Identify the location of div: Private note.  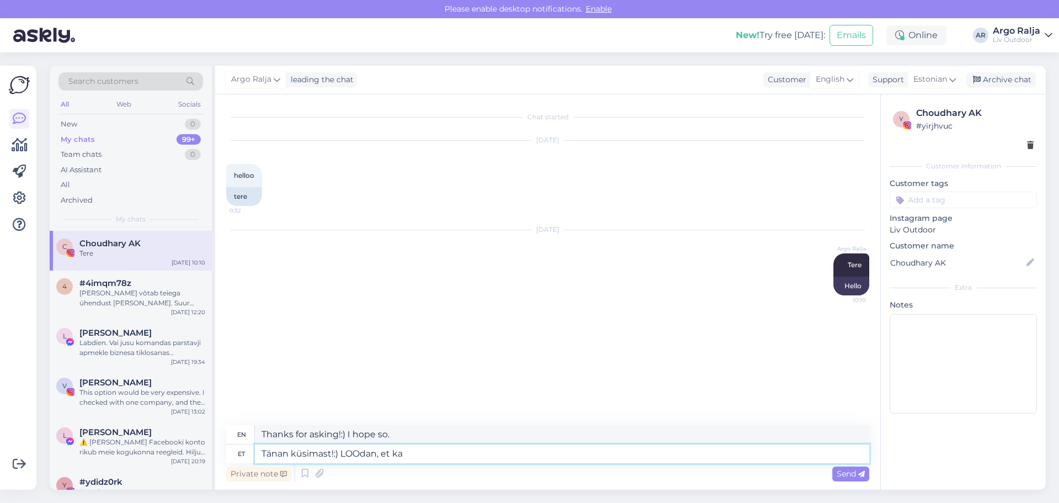
(259, 473).